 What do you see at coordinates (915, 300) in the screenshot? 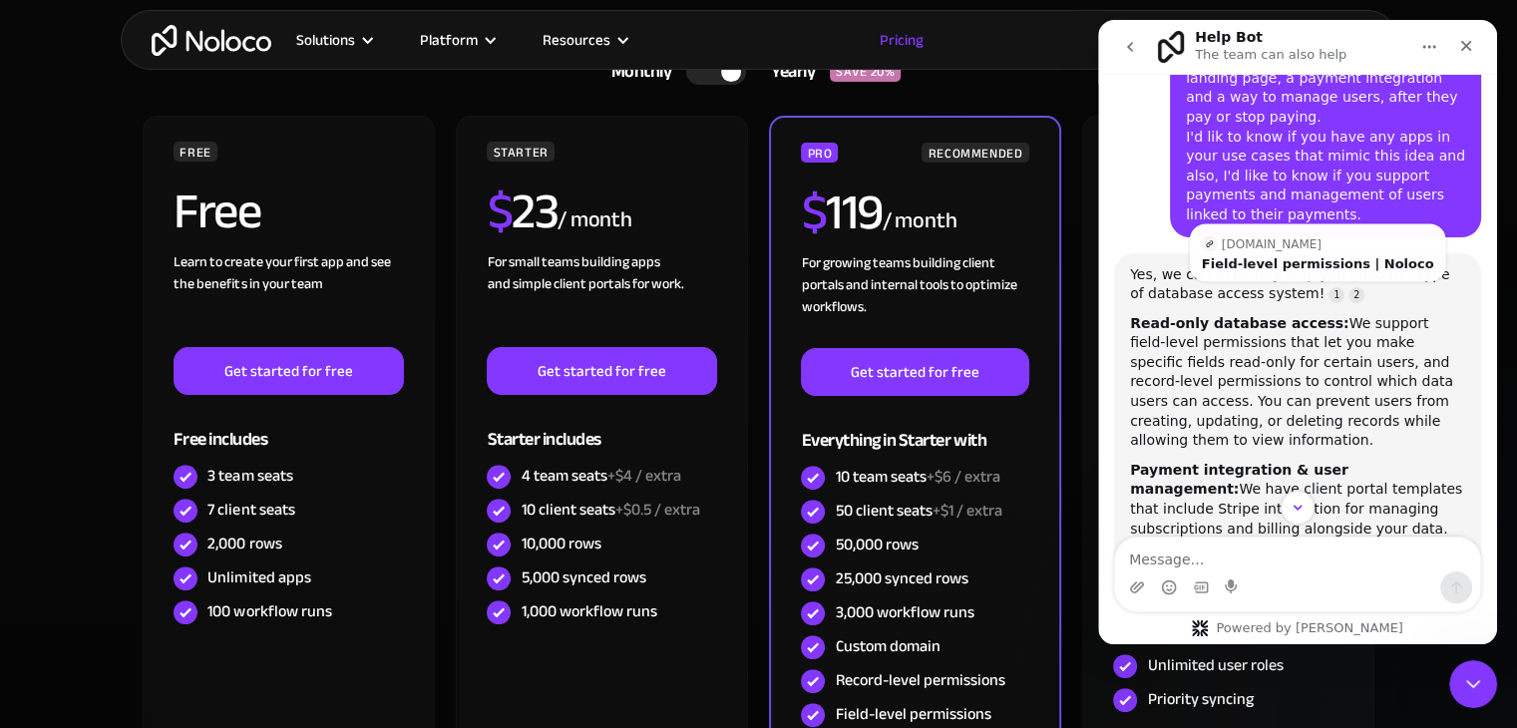
I see `div: For growing teams building client portals and internal tools to optimize workflows.` at bounding box center [915, 300].